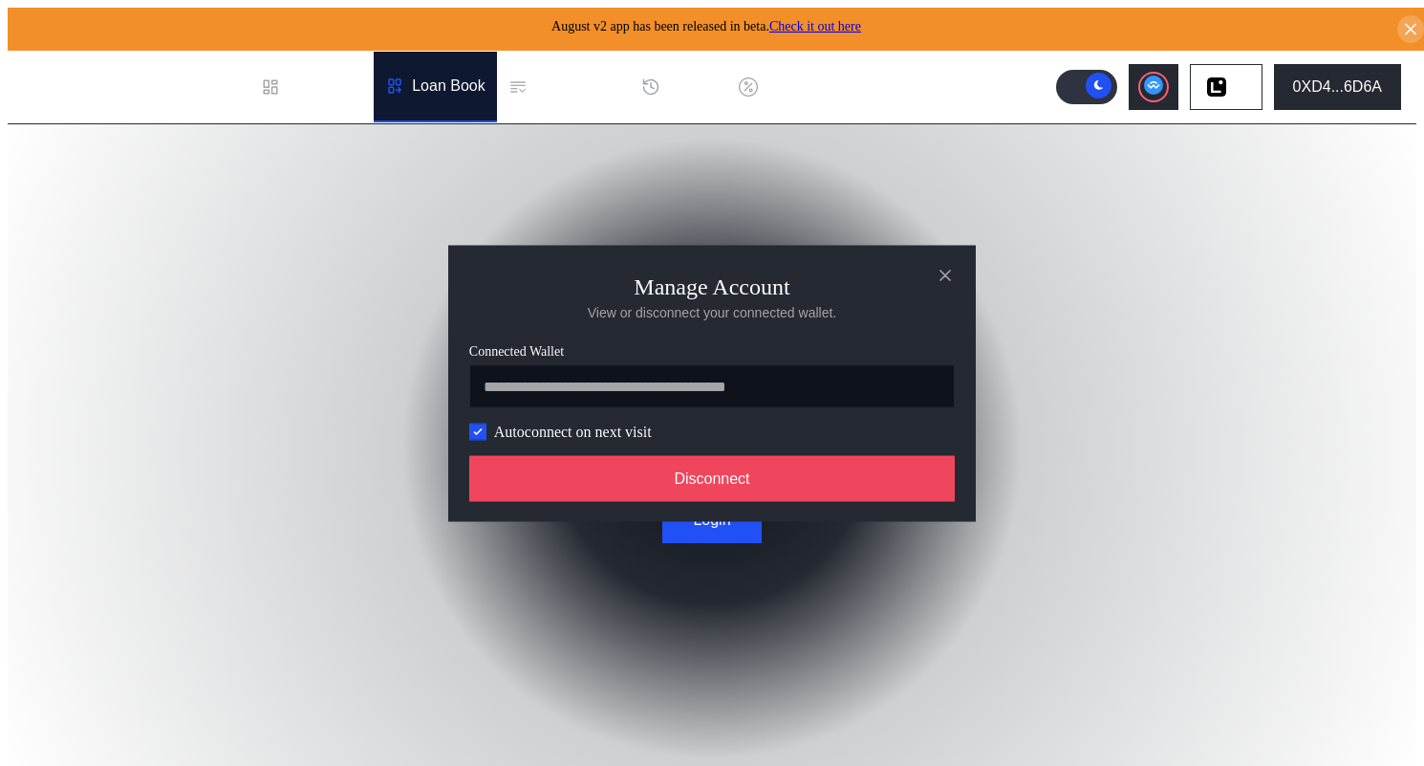 The image size is (1424, 766). I want to click on div: View or disconnect your connected wallet., so click(712, 312).